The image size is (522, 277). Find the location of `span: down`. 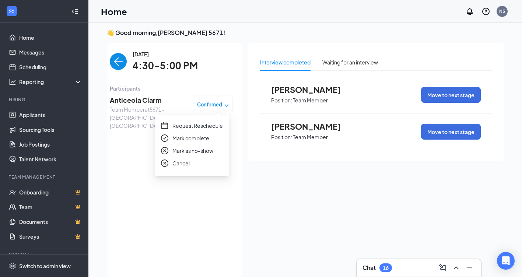

span: down is located at coordinates (227, 105).